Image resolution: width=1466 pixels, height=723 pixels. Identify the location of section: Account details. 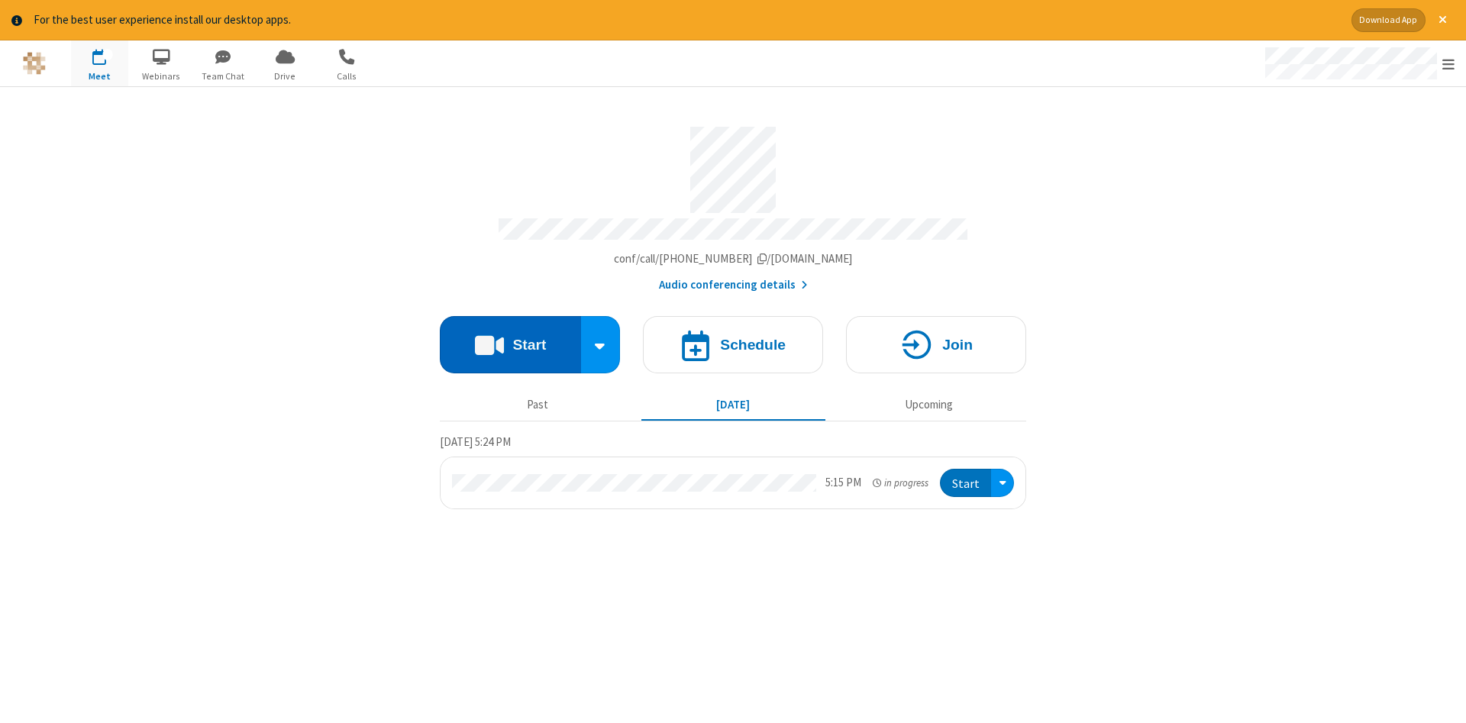
(733, 204).